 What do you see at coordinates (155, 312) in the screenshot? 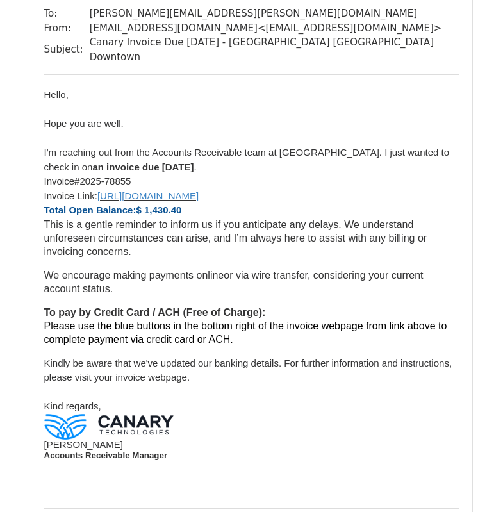
I see `strong: To pay by Credit Card / ACH (Free of Charge):` at bounding box center [155, 312].